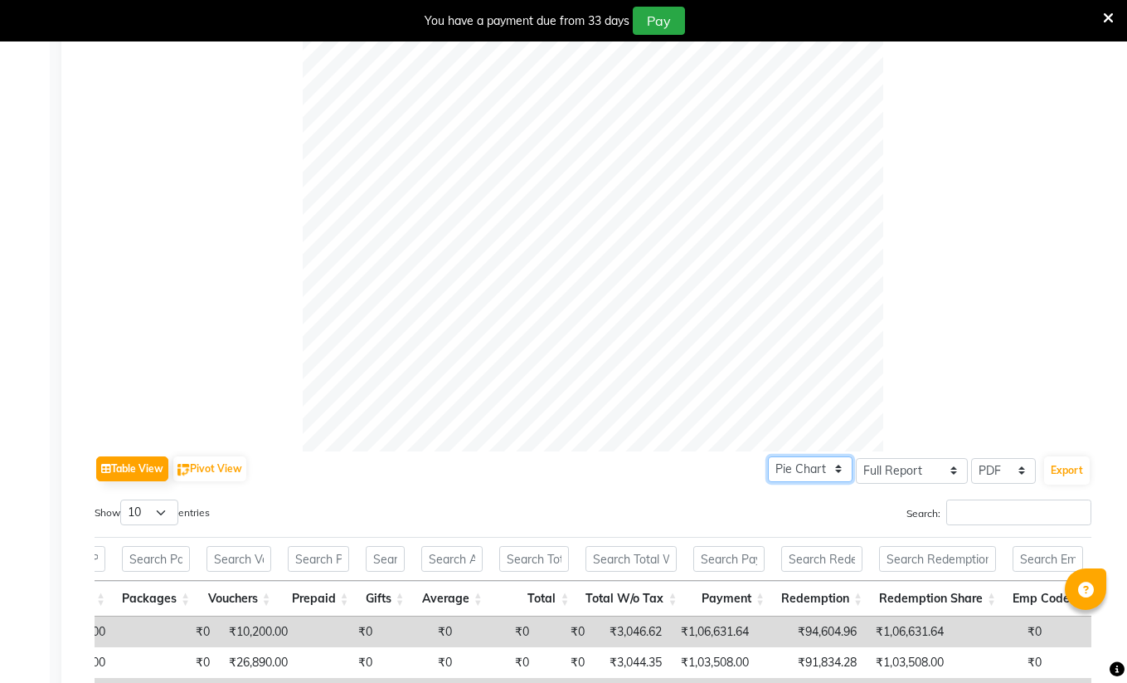 This screenshot has width=1127, height=683. What do you see at coordinates (631, 662) in the screenshot?
I see `td: ₹3,044.35` at bounding box center [631, 662].